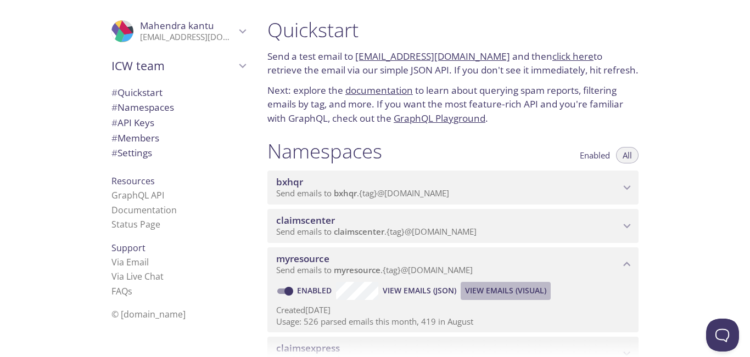 This screenshot has width=750, height=357. I want to click on div: Team Settings, so click(178, 153).